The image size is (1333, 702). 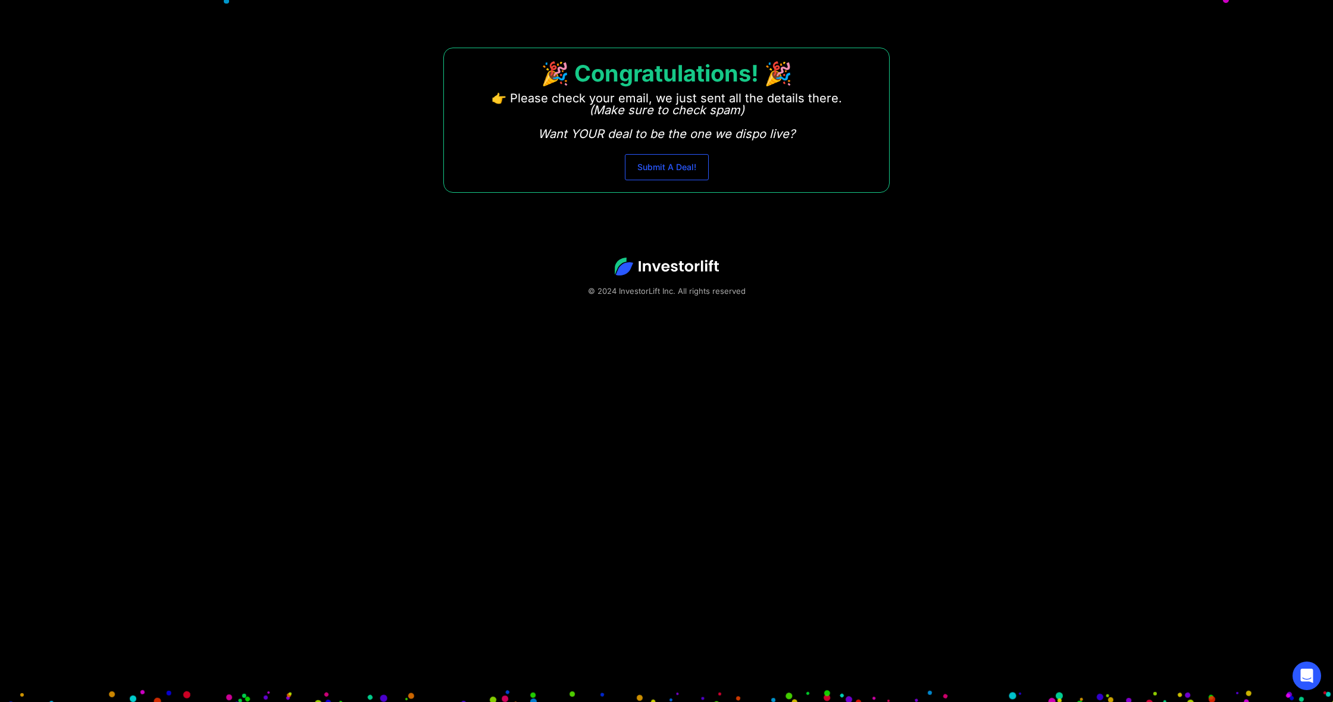 I want to click on em: (Make sure to check spam) Want YOUR deal to be the one we dispo live?, so click(x=666, y=122).